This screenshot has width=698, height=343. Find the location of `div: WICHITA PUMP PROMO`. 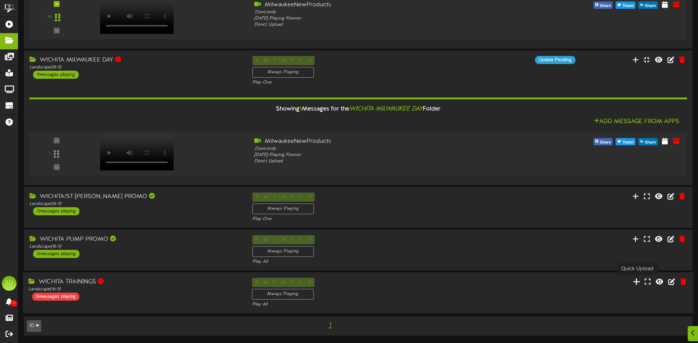

div: WICHITA PUMP PROMO is located at coordinates (135, 239).